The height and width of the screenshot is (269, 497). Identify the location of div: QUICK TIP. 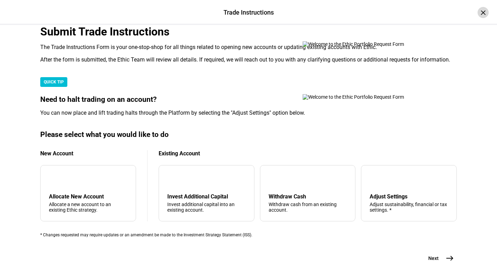
(54, 82).